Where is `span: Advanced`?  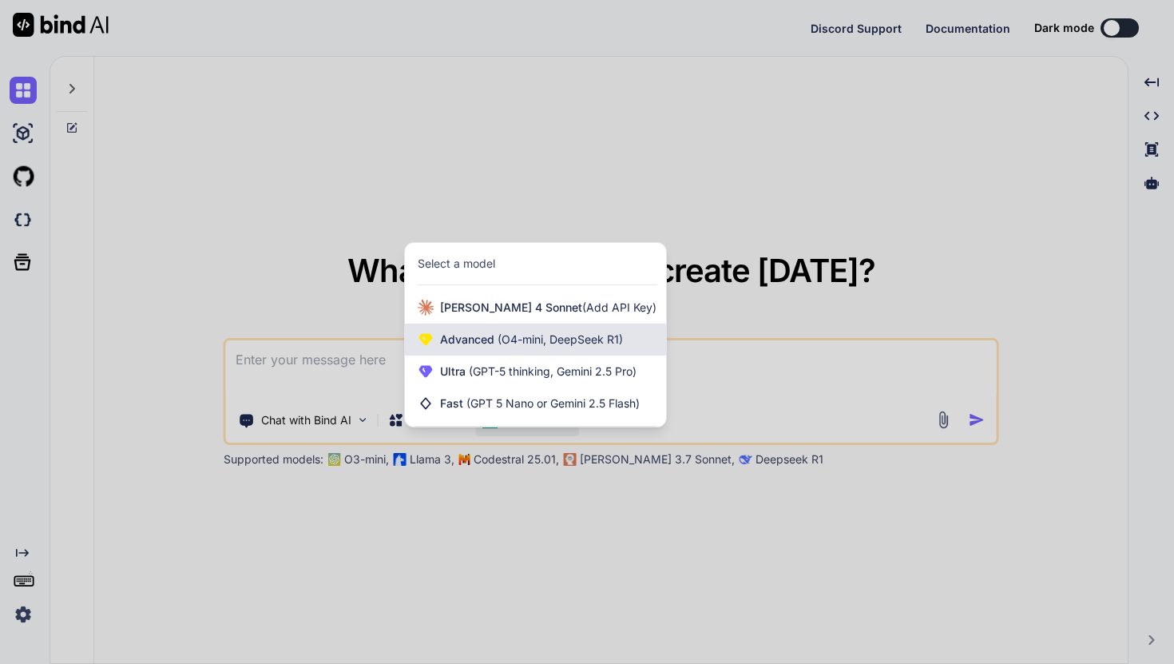
span: Advanced is located at coordinates (531, 339).